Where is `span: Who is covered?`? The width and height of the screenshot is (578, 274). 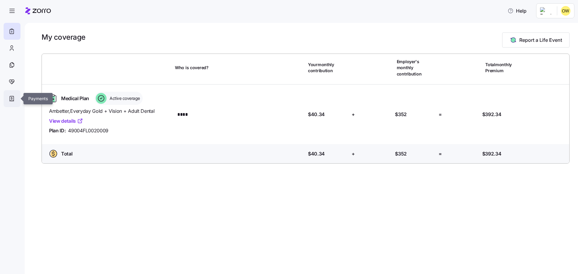
span: Who is covered? is located at coordinates (192, 68).